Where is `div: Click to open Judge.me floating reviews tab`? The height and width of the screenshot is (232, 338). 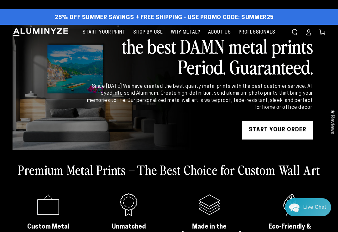 div: Click to open Judge.me floating reviews tab is located at coordinates (332, 121).